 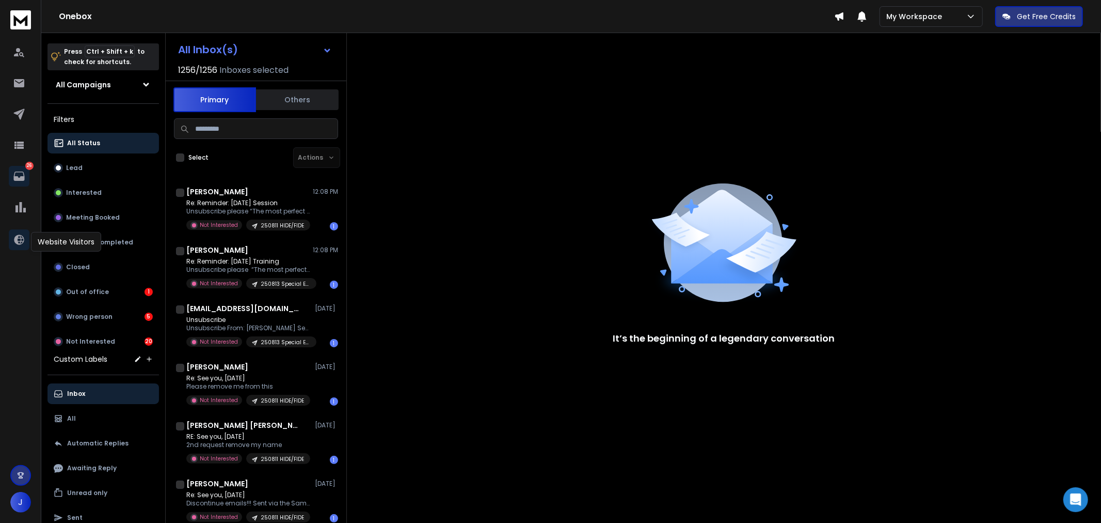 What do you see at coordinates (254, 70) in the screenshot?
I see `h3: Inboxes selected` at bounding box center [254, 70].